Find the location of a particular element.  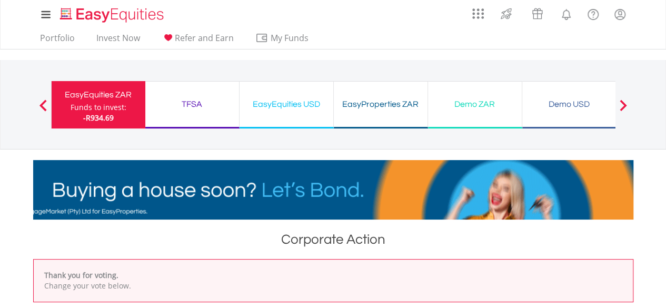

button: Previous is located at coordinates (43, 110).